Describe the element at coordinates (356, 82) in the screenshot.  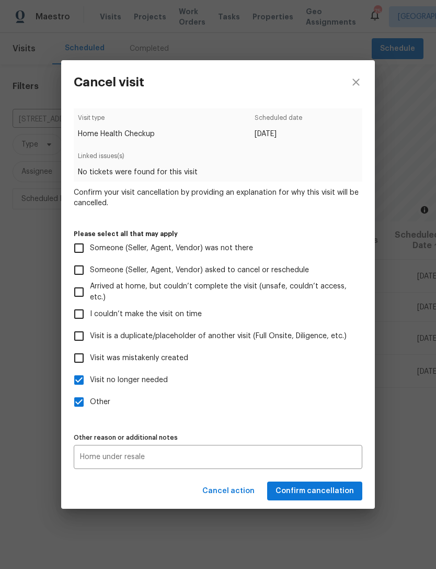
I see `button: close` at that location.